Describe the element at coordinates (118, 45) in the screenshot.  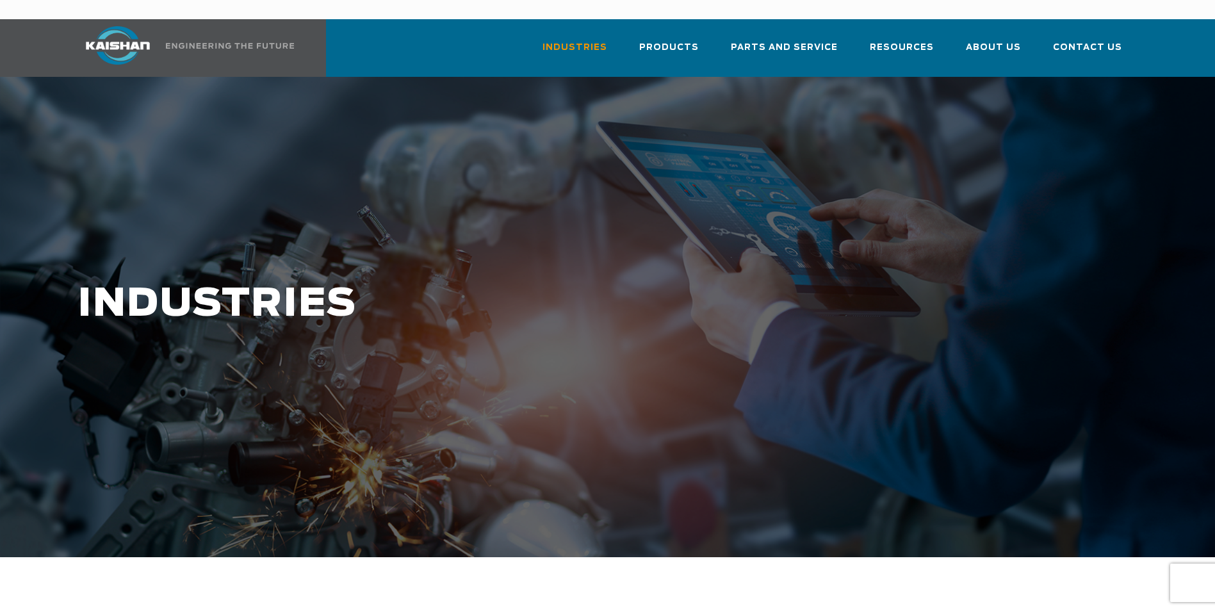
I see `img: kaishan logo` at that location.